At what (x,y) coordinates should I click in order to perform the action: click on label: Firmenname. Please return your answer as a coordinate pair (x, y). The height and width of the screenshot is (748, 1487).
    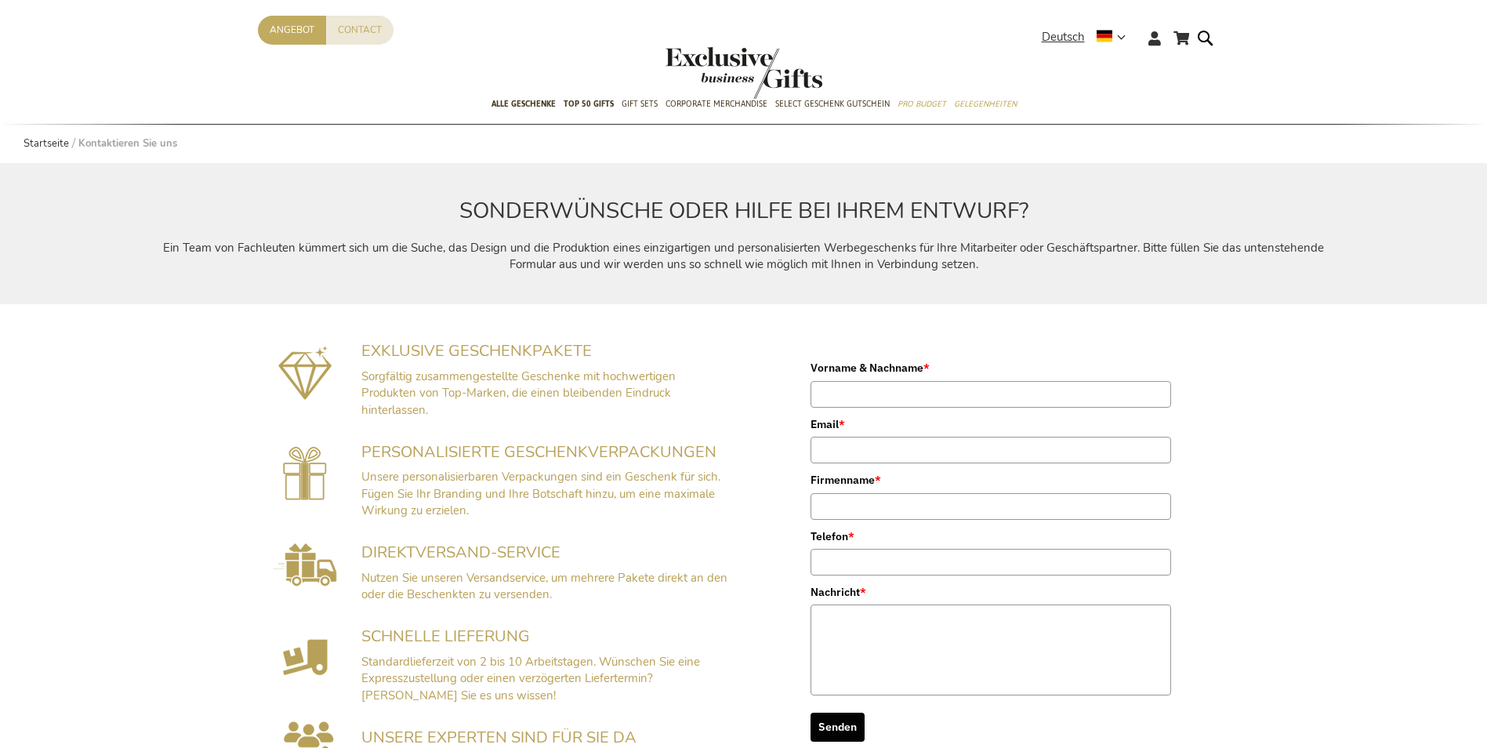
    Looking at the image, I should click on (991, 480).